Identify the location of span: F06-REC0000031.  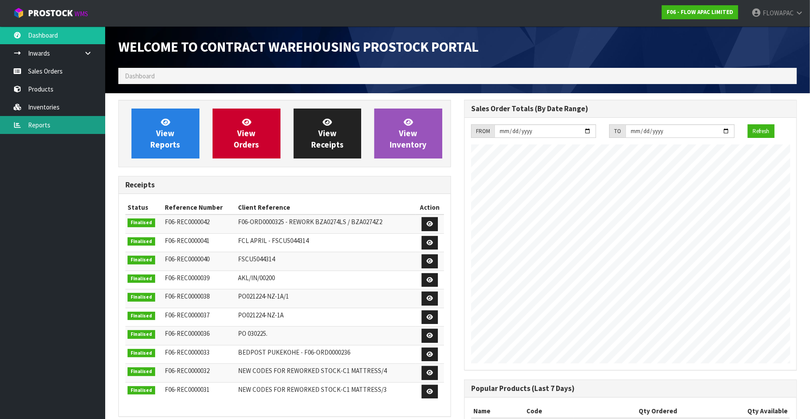
(187, 390).